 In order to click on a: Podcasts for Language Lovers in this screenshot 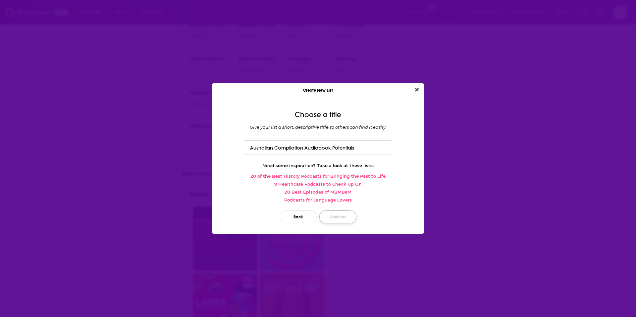, I will do `click(318, 200)`.